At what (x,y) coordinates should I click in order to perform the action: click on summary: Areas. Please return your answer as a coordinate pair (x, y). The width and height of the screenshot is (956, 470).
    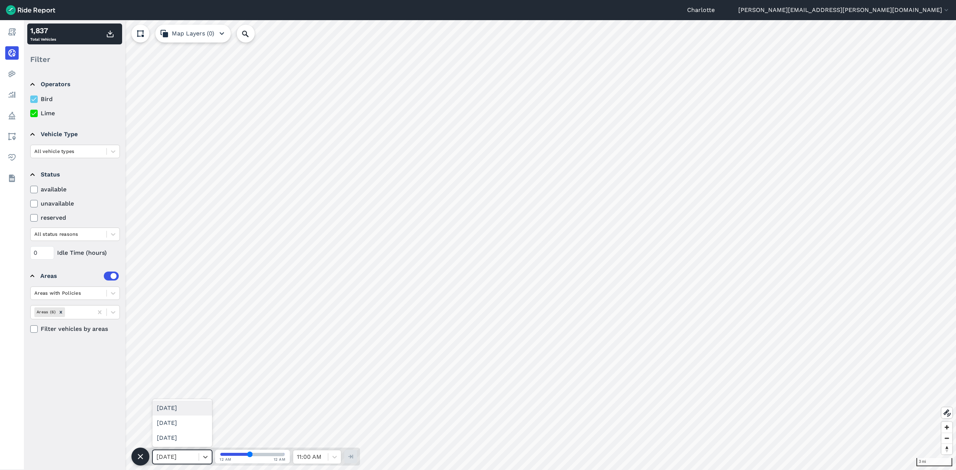
    Looking at the image, I should click on (74, 276).